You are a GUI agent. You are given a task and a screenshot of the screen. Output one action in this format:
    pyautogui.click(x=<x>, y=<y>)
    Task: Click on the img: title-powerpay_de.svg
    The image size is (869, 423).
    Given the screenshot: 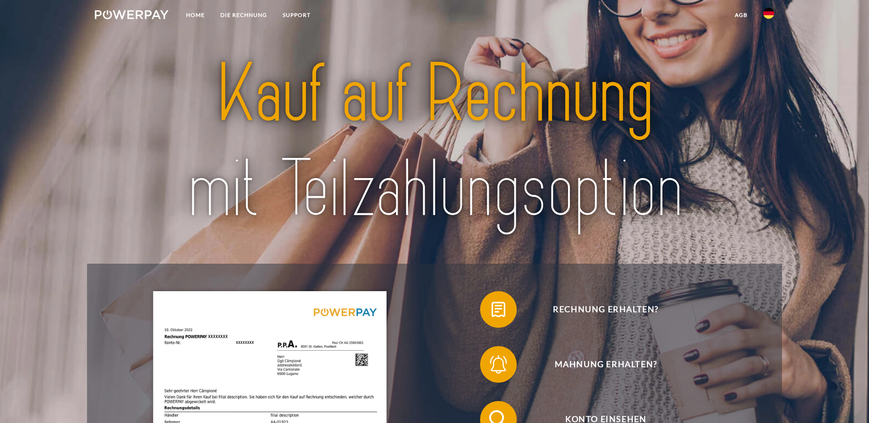 What is the action you would take?
    pyautogui.click(x=434, y=142)
    